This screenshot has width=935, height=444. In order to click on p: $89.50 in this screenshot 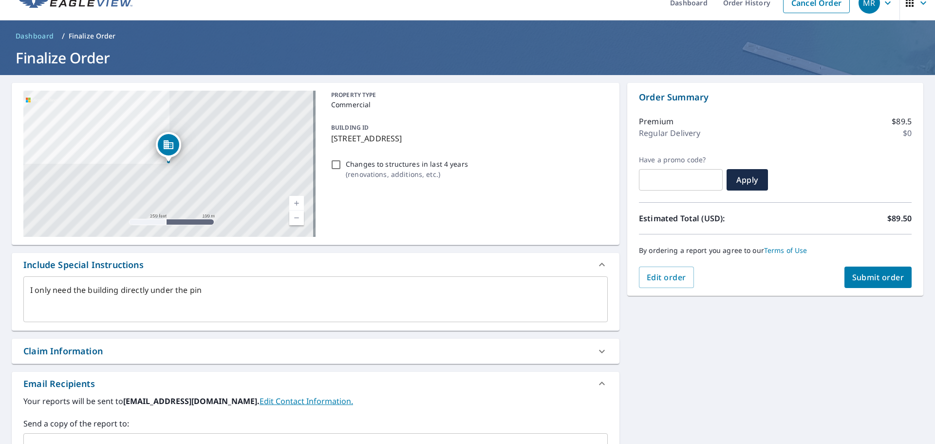, I will do `click(900, 218)`.